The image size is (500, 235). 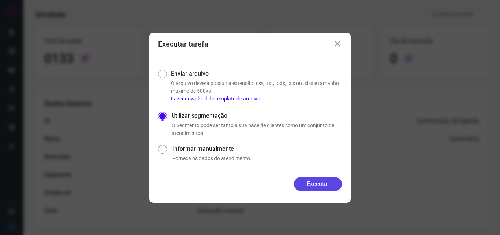 What do you see at coordinates (257, 158) in the screenshot?
I see `p: Forneça os dados do atendimento.` at bounding box center [257, 158].